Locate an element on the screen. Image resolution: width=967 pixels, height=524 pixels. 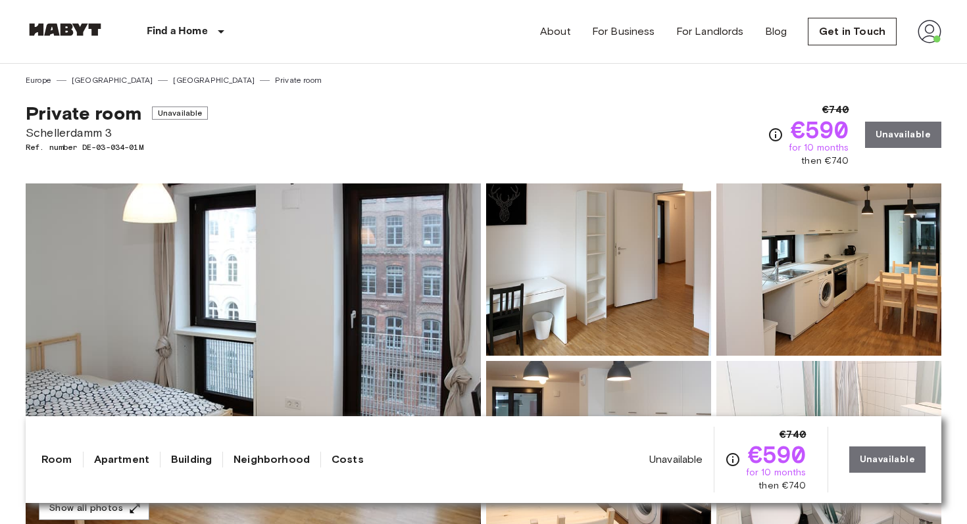
a: Blog is located at coordinates (776, 32).